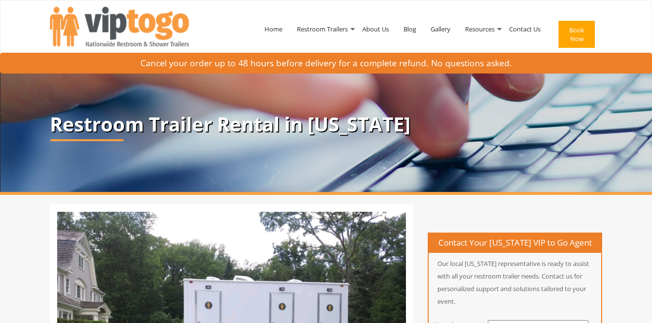 This screenshot has width=652, height=323. Describe the element at coordinates (576, 34) in the screenshot. I see `button: Book Now` at that location.